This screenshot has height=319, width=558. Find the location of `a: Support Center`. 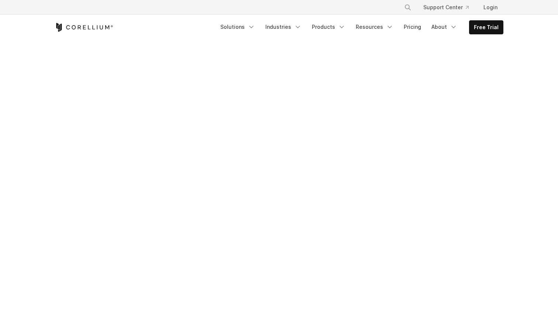

a: Support Center is located at coordinates (445, 7).